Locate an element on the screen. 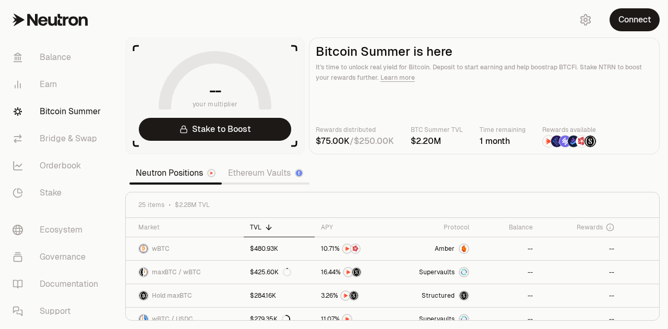 The image size is (668, 329). span: Rewards is located at coordinates (590, 228).